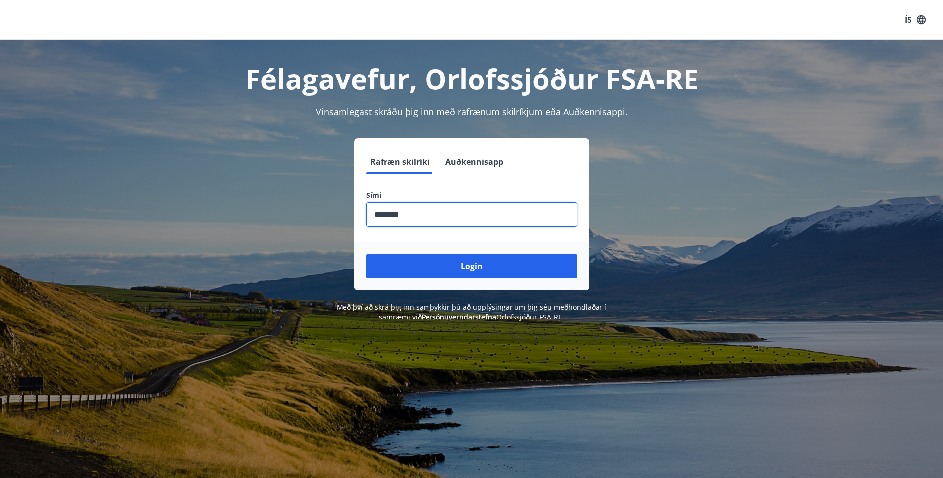 This screenshot has width=943, height=478. Describe the element at coordinates (472, 112) in the screenshot. I see `span: Vinsamlegast skráðu þig inn með rafrænum skilríkjum eða Auðkennisappi.` at that location.